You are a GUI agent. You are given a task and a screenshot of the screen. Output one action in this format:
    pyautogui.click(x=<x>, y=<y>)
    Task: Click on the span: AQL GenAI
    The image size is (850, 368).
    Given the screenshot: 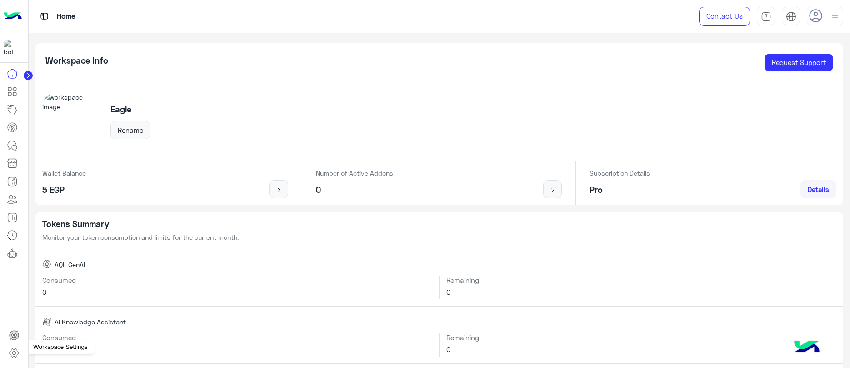 What is the action you would take?
    pyautogui.click(x=70, y=264)
    